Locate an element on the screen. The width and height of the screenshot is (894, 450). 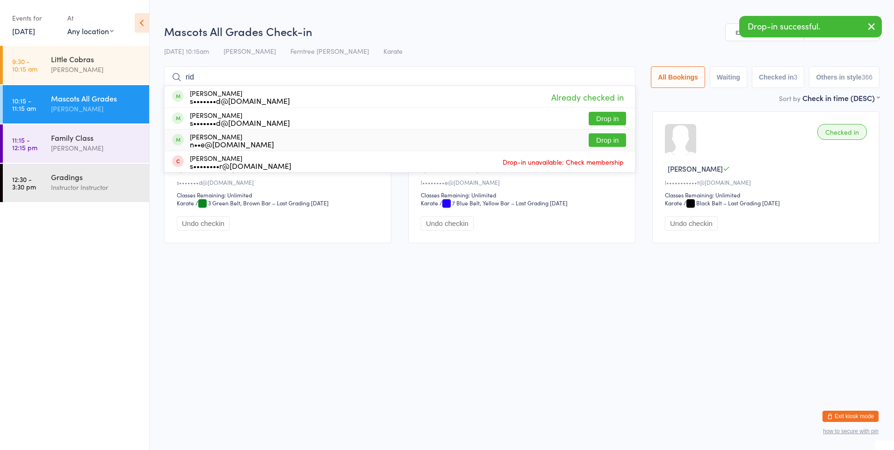
div: Checked in is located at coordinates (842, 132).